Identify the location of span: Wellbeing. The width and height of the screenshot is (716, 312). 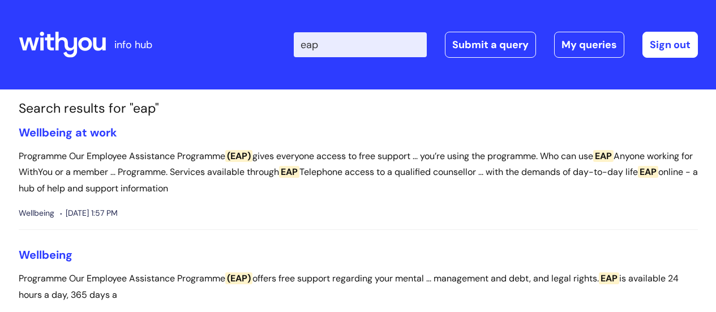
(36, 213).